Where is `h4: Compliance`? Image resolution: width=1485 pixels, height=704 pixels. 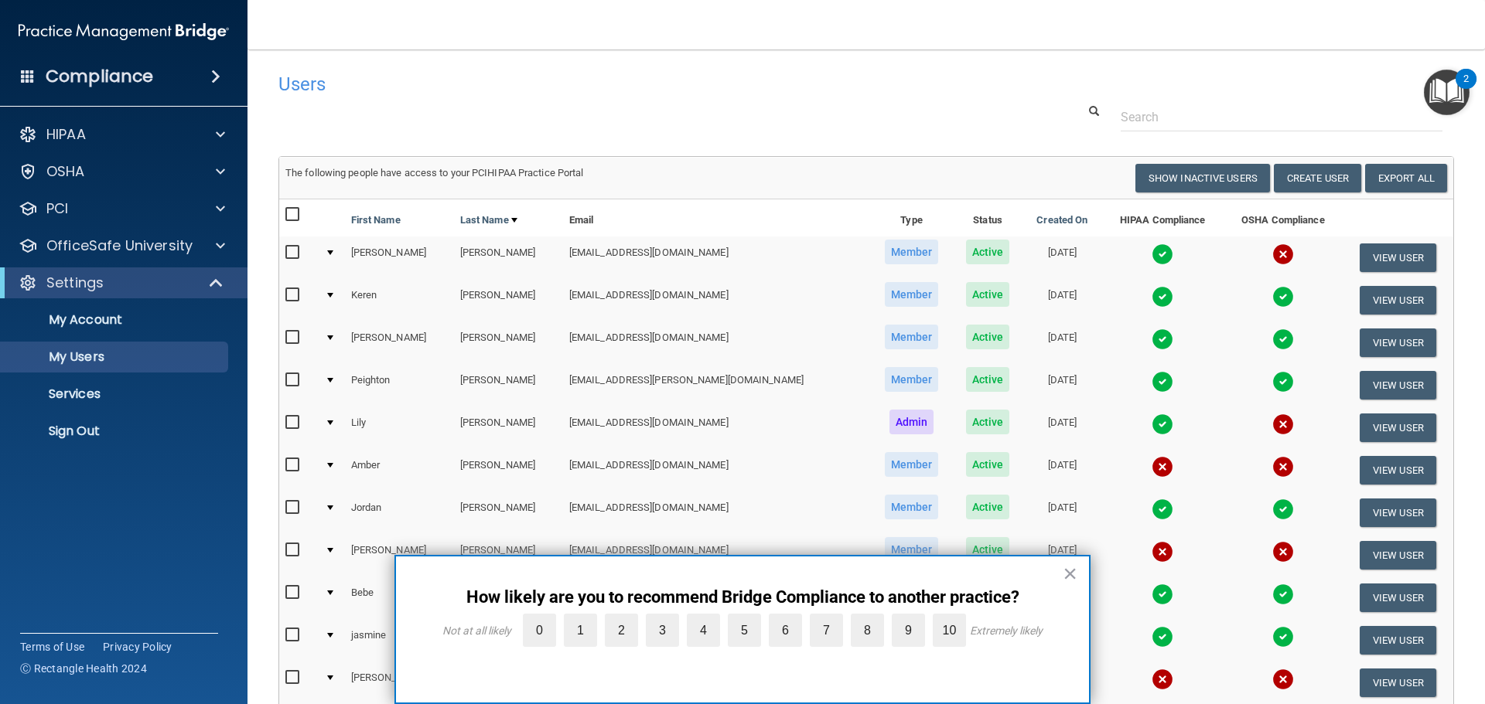 h4: Compliance is located at coordinates (99, 77).